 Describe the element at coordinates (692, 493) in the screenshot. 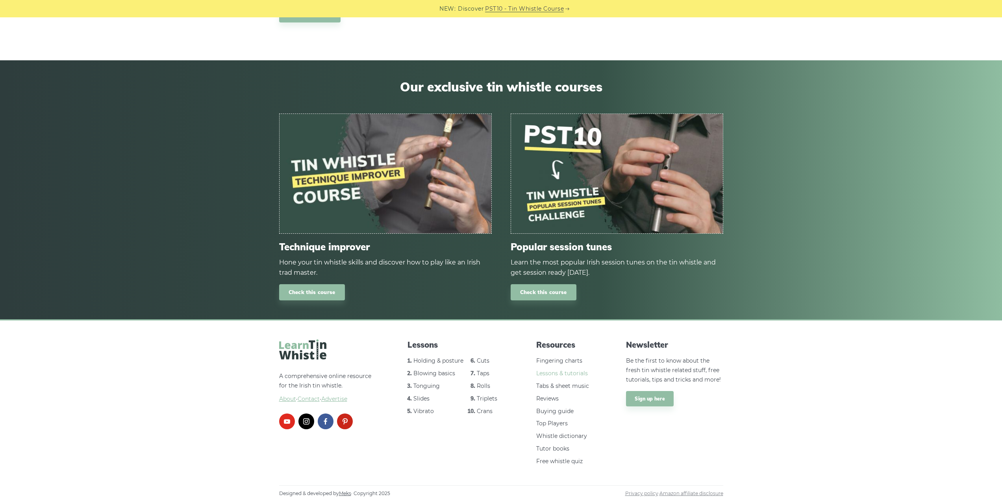

I see `a: Amazon affiliate disclosure` at that location.